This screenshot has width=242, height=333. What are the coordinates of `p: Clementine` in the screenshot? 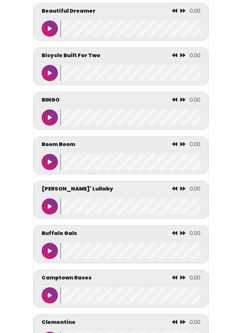 It's located at (59, 323).